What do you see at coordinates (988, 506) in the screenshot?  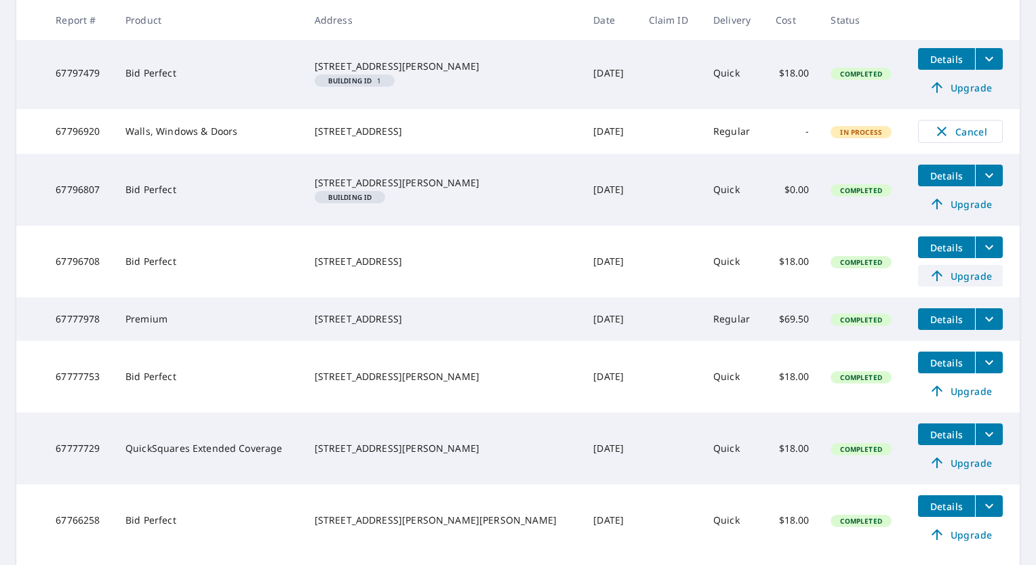 I see `button: filesDropdownBtn-67766258` at bounding box center [988, 506].